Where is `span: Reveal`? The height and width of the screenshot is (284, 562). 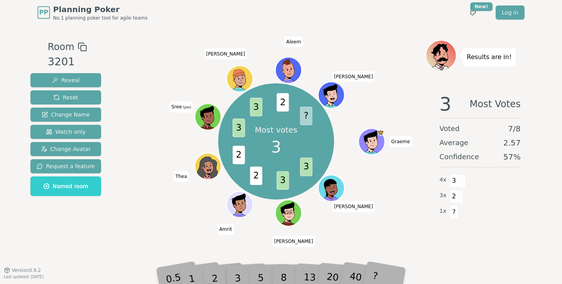 span: Reveal is located at coordinates (66, 80).